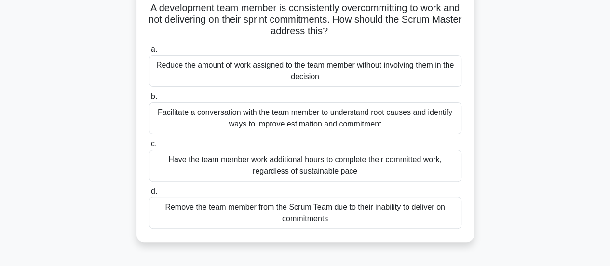 Image resolution: width=610 pixels, height=266 pixels. What do you see at coordinates (305, 213) in the screenshot?
I see `div: Remove the team member from the Scrum Team due to their inability to deliver on commitments` at bounding box center [305, 213].